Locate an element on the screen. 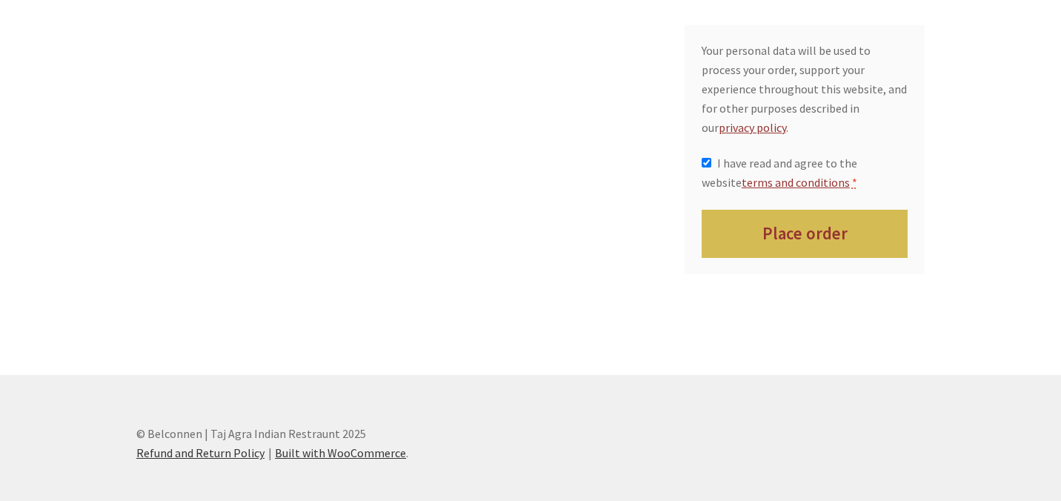 The image size is (1061, 501). input: I have read and agree to the websiteterms and conditions * is located at coordinates (706, 162).